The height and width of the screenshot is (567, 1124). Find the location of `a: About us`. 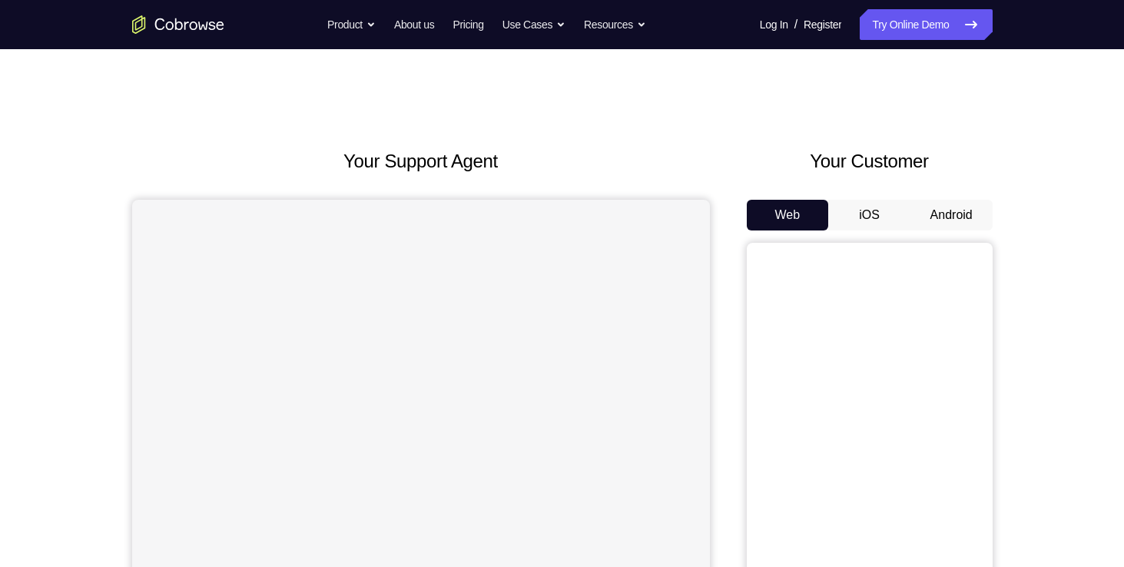

a: About us is located at coordinates (414, 25).